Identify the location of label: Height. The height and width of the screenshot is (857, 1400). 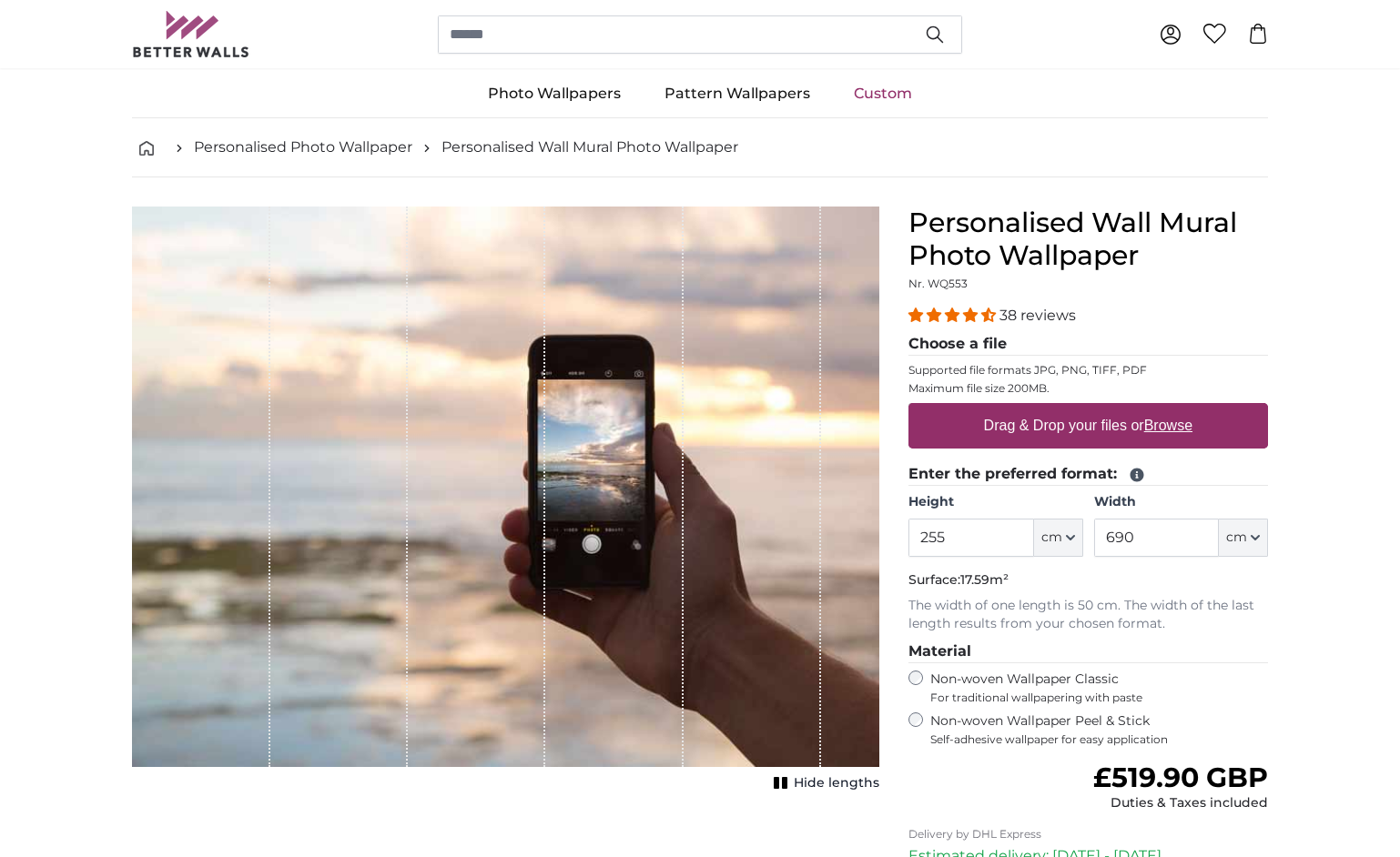
(995, 502).